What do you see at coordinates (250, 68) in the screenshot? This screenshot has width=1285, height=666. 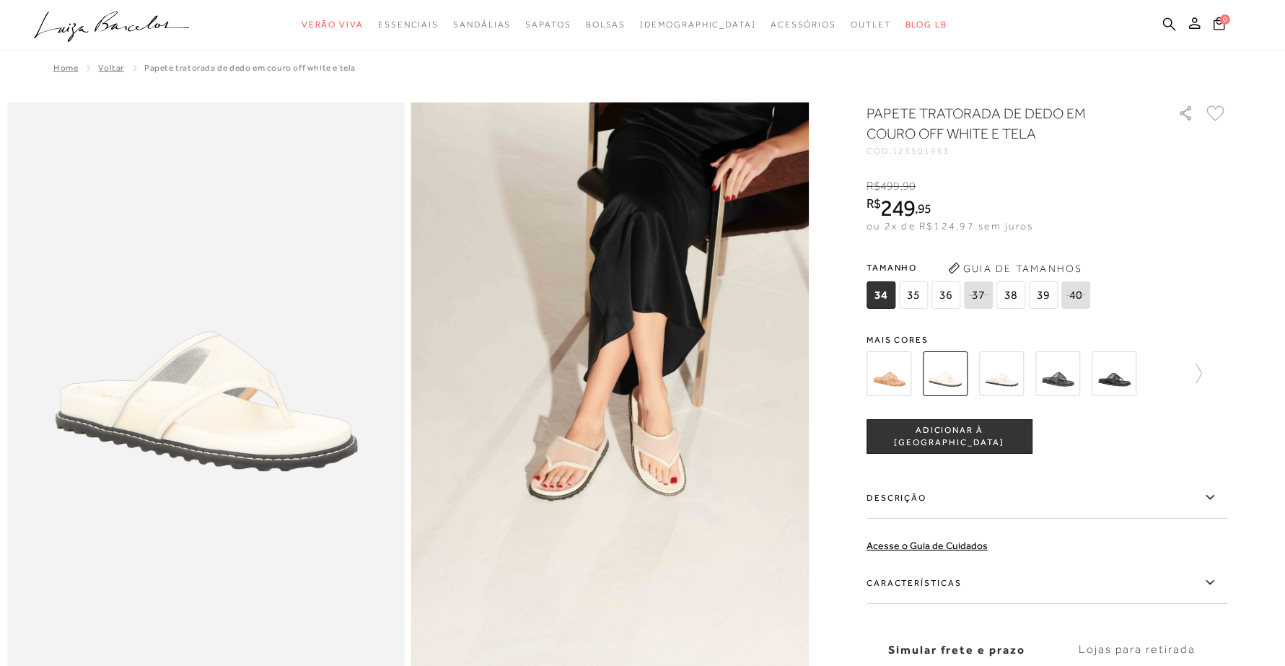 I see `span: PAPETE TRATORADA DE DEDO EM COURO OFF WHITE E TELA` at bounding box center [250, 68].